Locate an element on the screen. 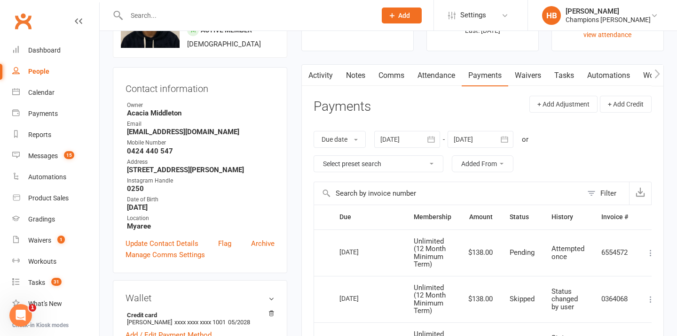 The image size is (677, 336). h3: Wallet is located at coordinates (200, 298).